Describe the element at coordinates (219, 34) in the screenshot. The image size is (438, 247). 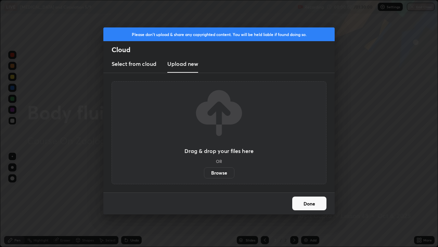
I see `div: Please don't upload & share any copyrighted content. You will be held liable if found doing so.` at that location.